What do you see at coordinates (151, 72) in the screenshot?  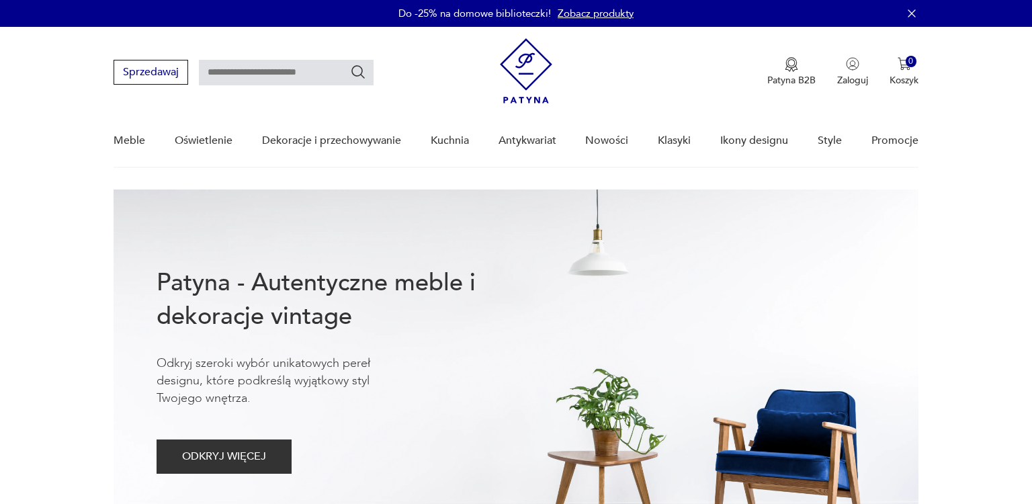 I see `button: Sprzedawaj` at bounding box center [151, 72].